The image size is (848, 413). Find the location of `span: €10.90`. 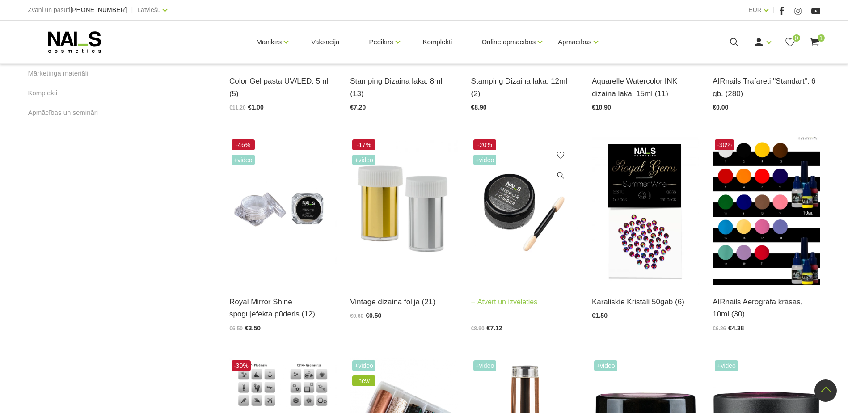

span: €10.90 is located at coordinates (601, 107).